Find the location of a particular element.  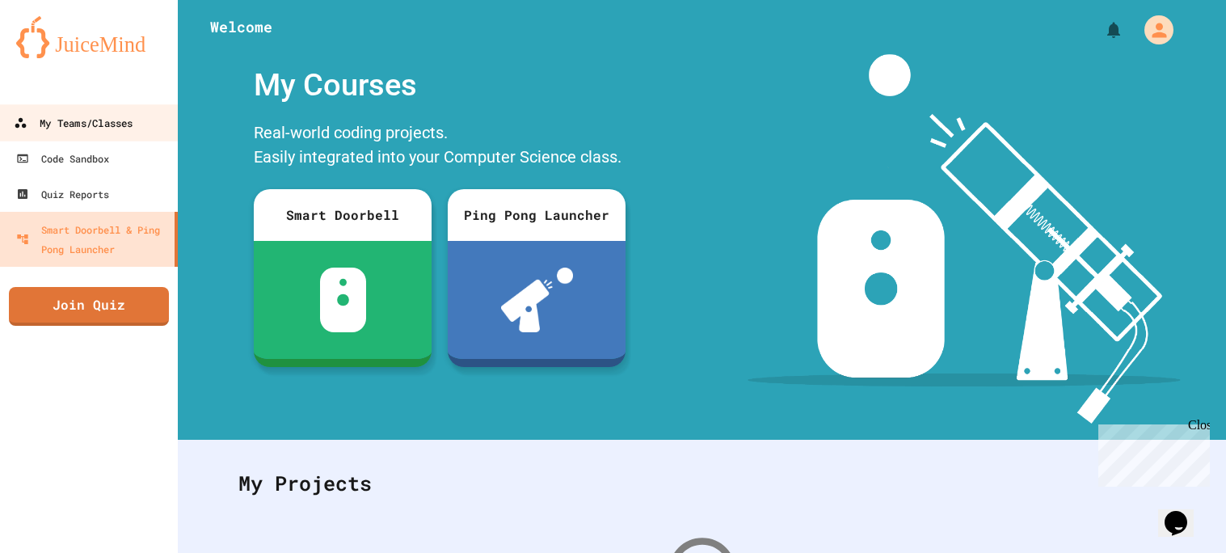

div: Smart Doorbell & Ping Pong Launcher is located at coordinates (92, 239).